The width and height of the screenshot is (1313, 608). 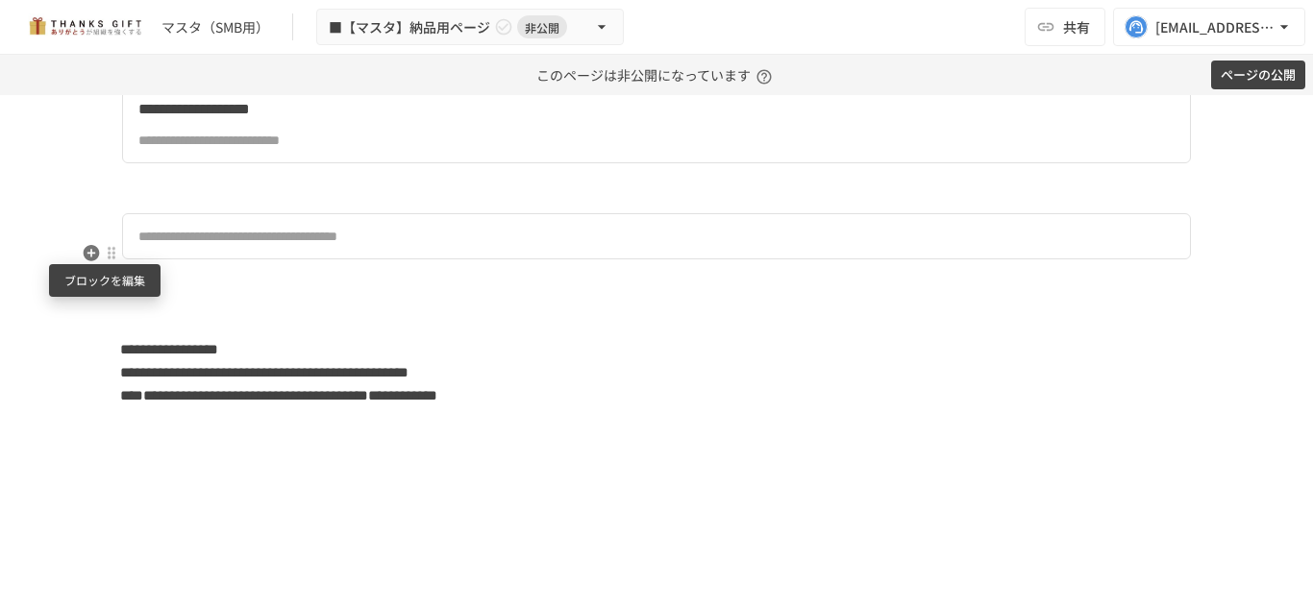 I want to click on img: mMP1OxWUAhQbsRWCurg7vIHe5HqDpP7qZo7fRoNLXQh, so click(x=85, y=27).